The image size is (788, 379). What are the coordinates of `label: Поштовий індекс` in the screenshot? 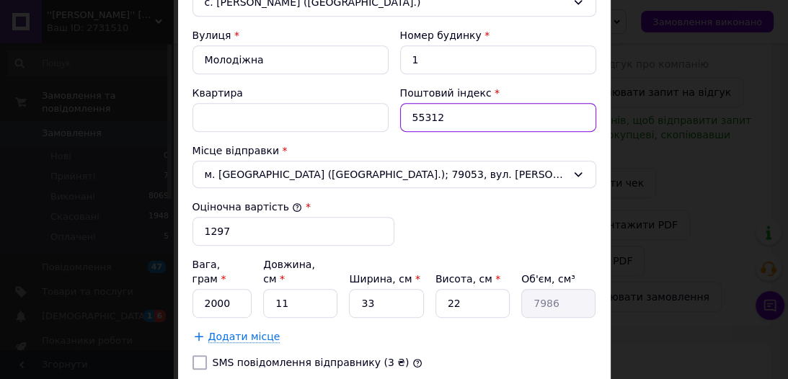 It's located at (445, 93).